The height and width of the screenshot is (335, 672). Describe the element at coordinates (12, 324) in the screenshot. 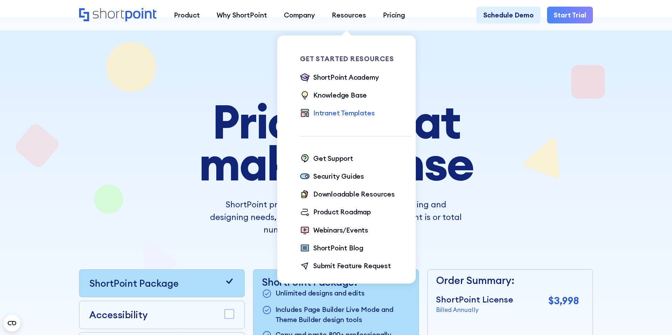

I see `button: Open CMP widget` at that location.